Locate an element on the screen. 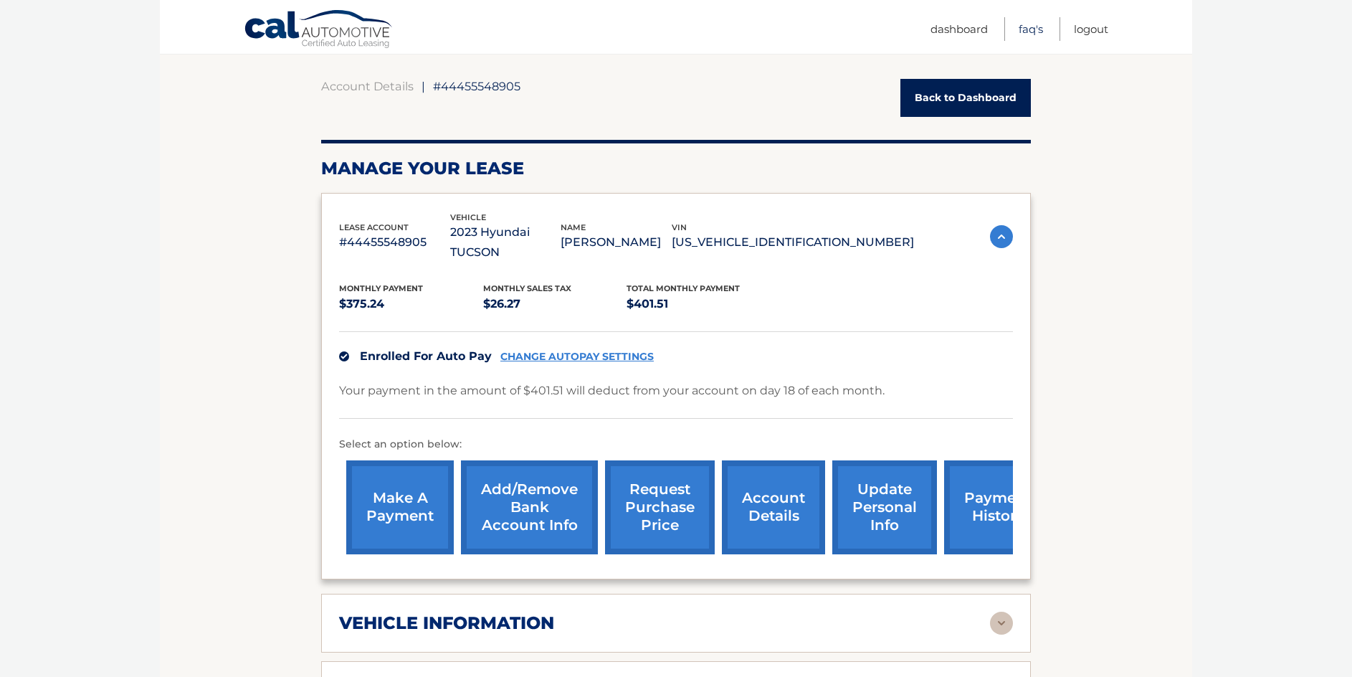 This screenshot has width=1352, height=677. h2: vehicle information is located at coordinates (447, 623).